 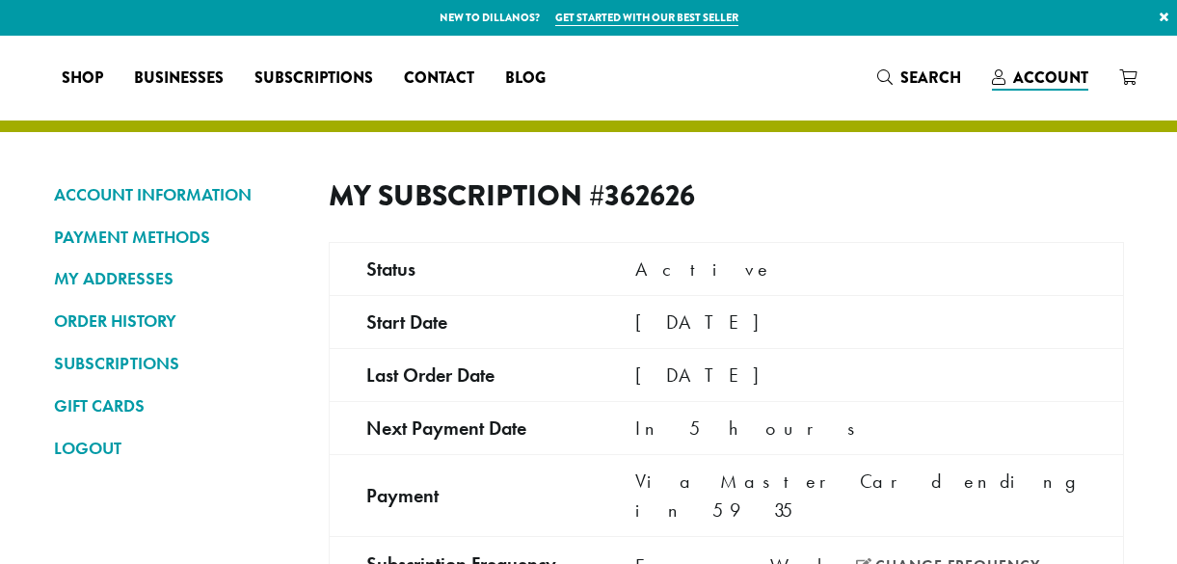 What do you see at coordinates (176, 406) in the screenshot?
I see `a: GIFT CARDS` at bounding box center [176, 406].